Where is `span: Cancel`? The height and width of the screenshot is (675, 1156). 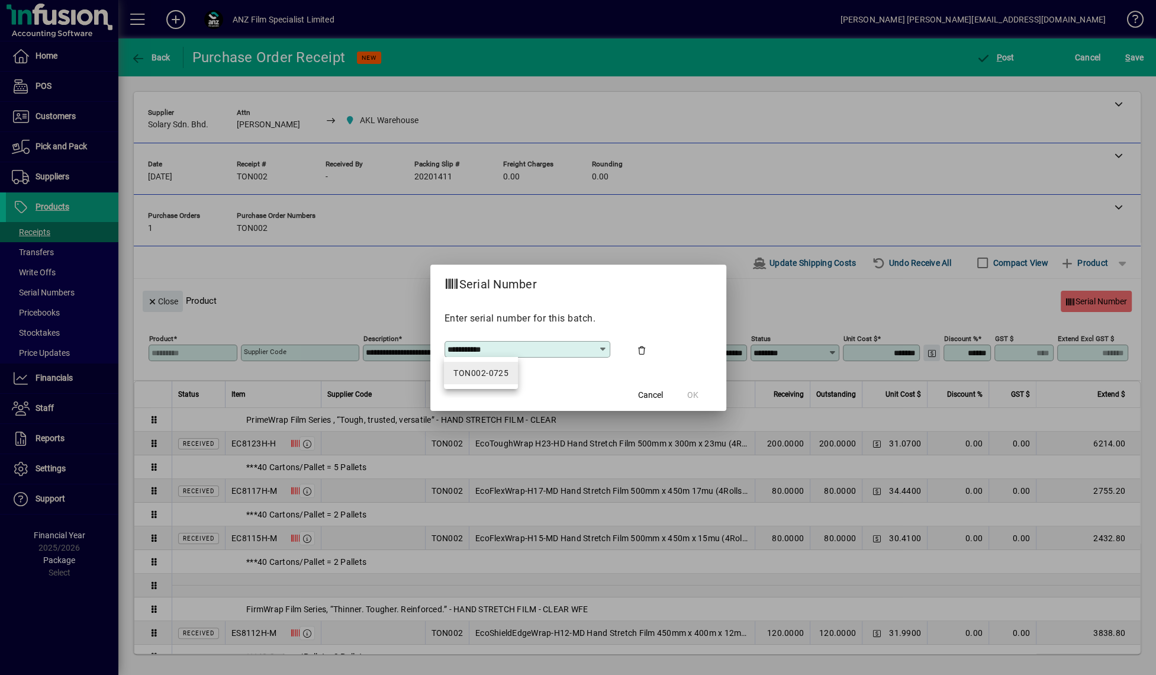 span: Cancel is located at coordinates (651, 395).